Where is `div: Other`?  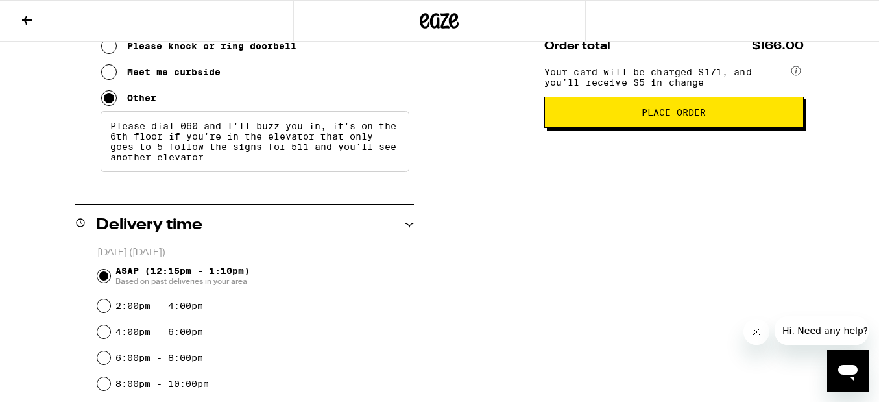 div: Other is located at coordinates (141, 98).